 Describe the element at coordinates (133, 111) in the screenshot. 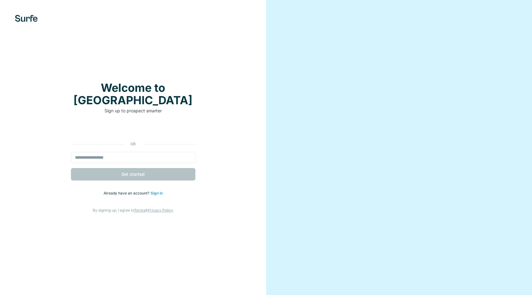

I see `p: Sign up to prospect smarter` at that location.